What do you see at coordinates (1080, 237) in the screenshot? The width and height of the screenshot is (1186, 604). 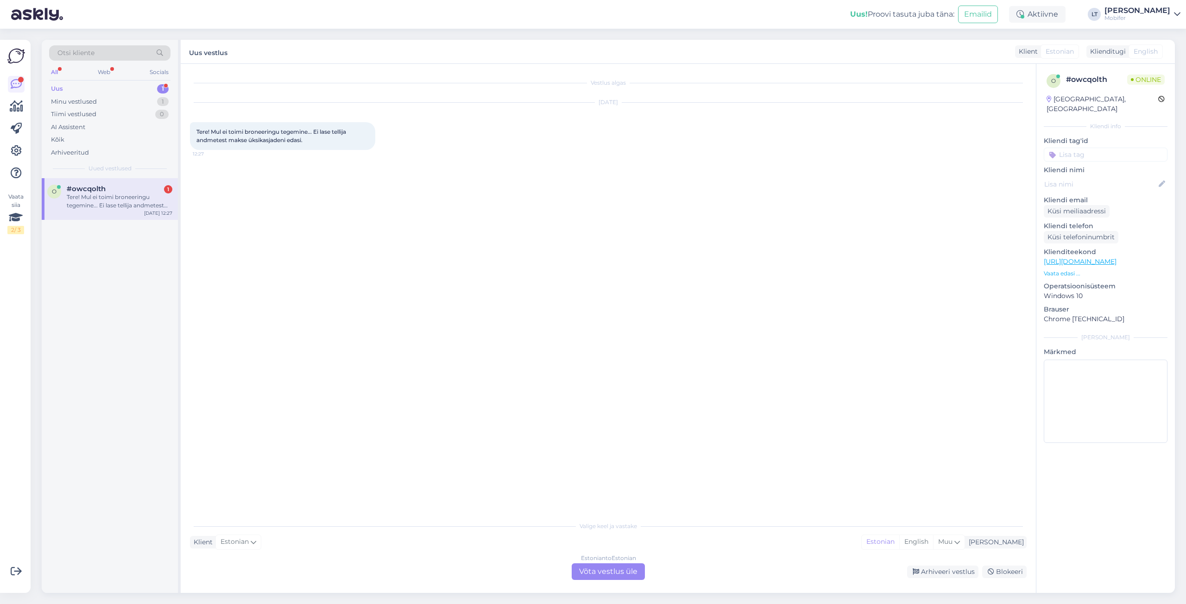 I see `div: Küsi telefoninumbrit` at bounding box center [1080, 237].